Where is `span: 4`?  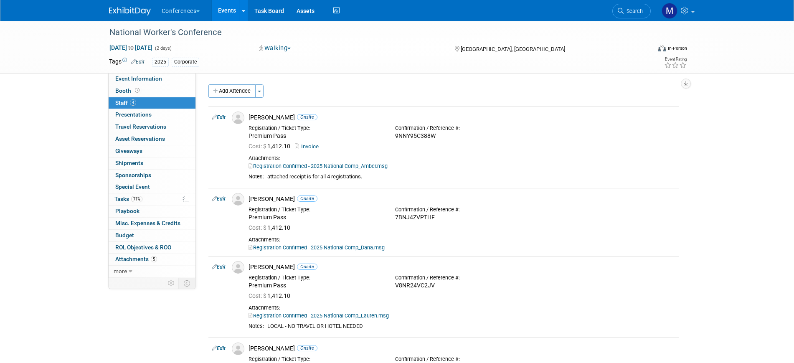 span: 4 is located at coordinates (133, 102).